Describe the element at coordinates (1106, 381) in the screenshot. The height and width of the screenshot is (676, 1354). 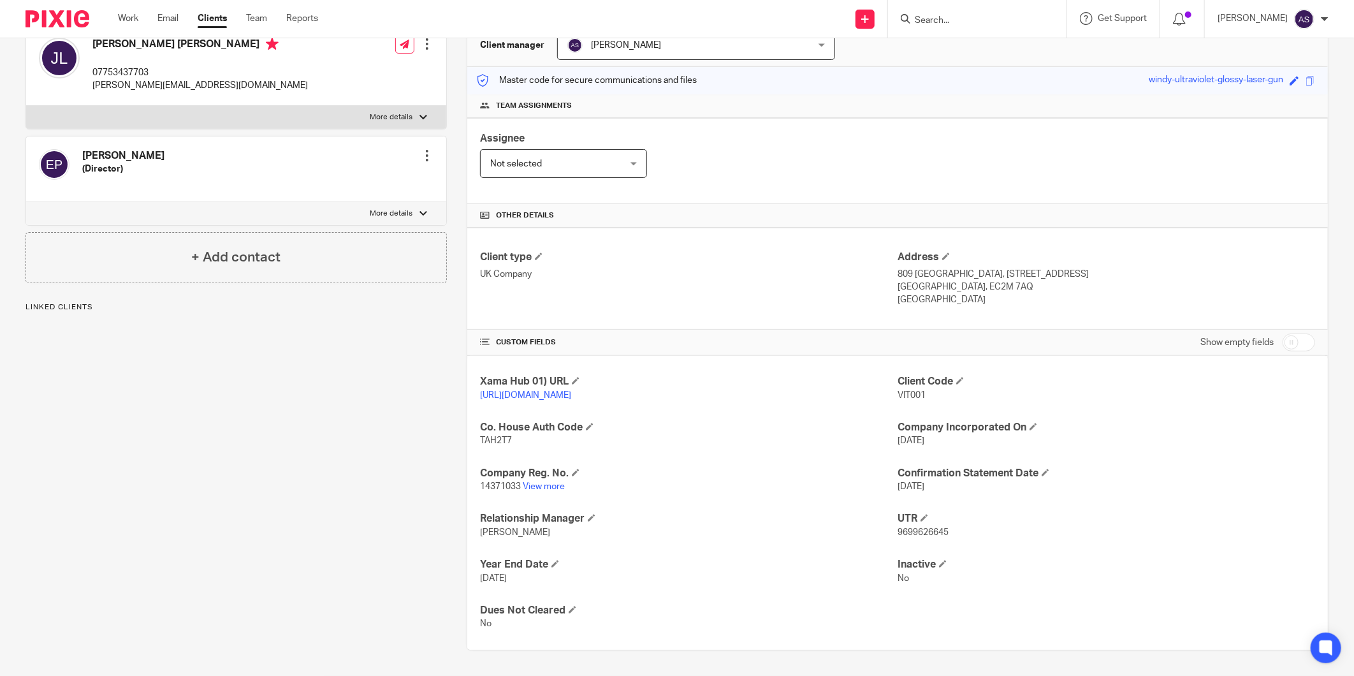
I see `h4: Client Code` at that location.